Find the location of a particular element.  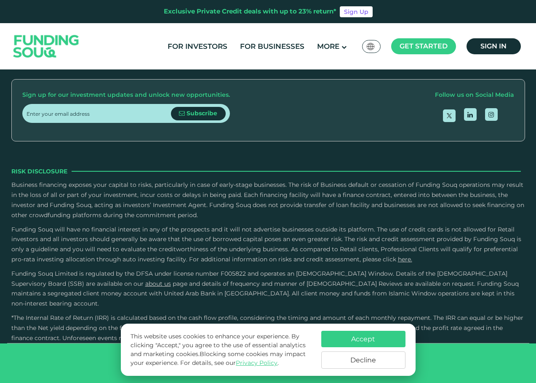

span: Sign in is located at coordinates (493, 46).